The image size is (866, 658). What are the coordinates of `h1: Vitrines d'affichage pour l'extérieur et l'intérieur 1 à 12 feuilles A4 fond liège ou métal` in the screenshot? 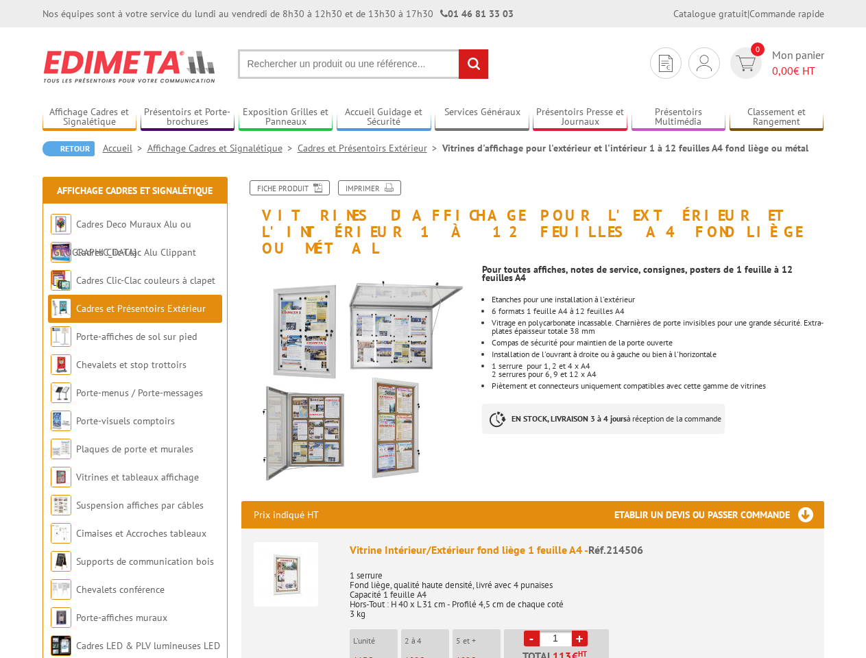 It's located at (533, 219).